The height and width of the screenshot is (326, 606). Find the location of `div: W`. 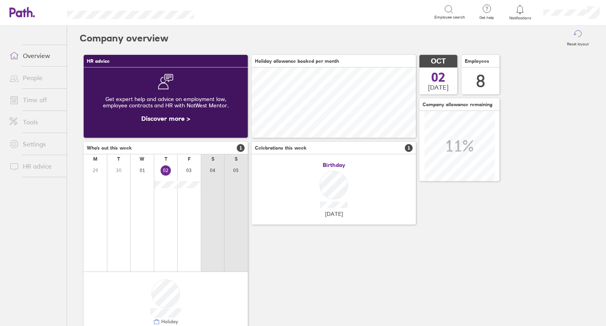

div: W is located at coordinates (142, 159).